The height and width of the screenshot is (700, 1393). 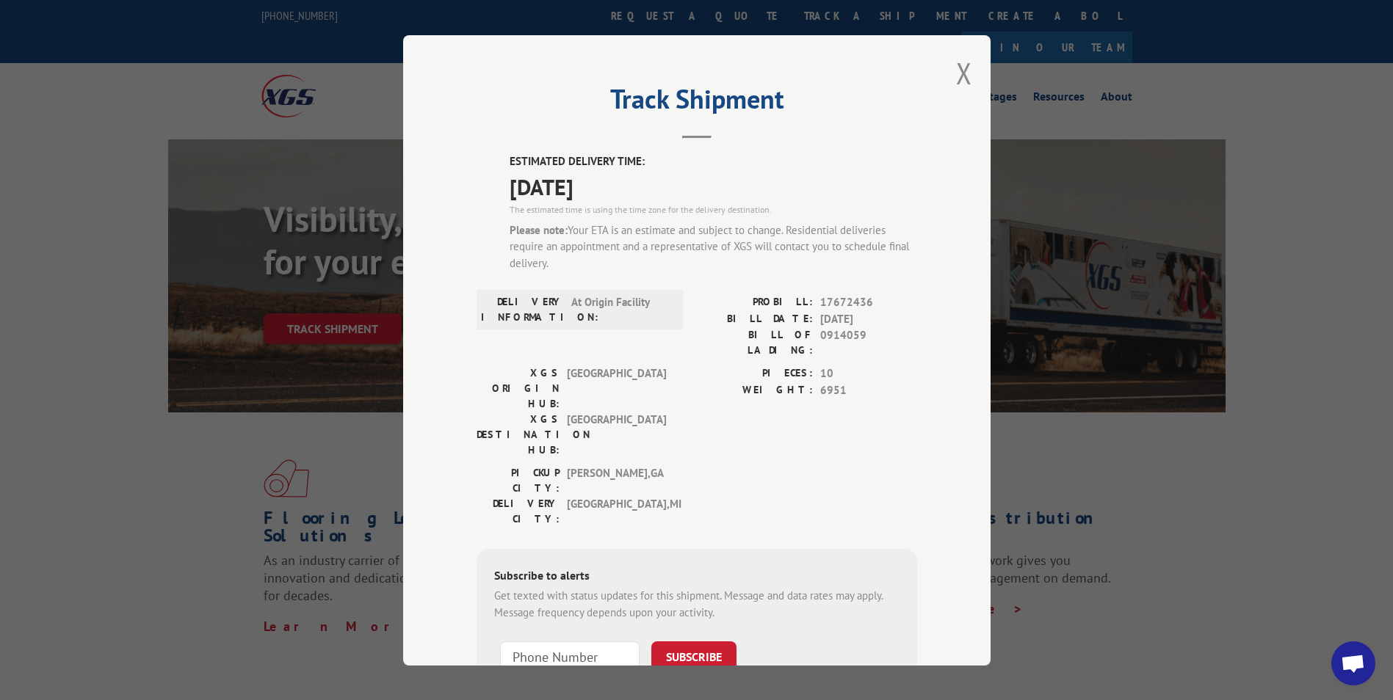 I want to click on label: PIECES:, so click(x=755, y=374).